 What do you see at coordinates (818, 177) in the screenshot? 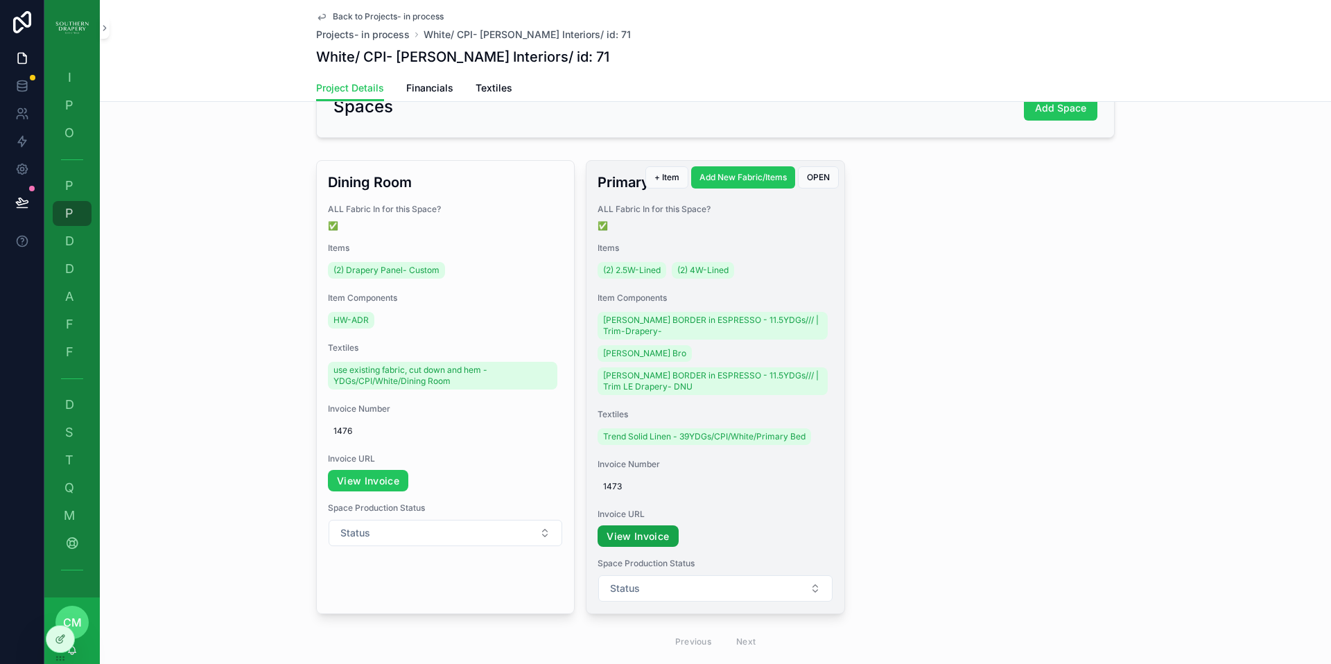
I see `button: OPEN` at bounding box center [818, 177].